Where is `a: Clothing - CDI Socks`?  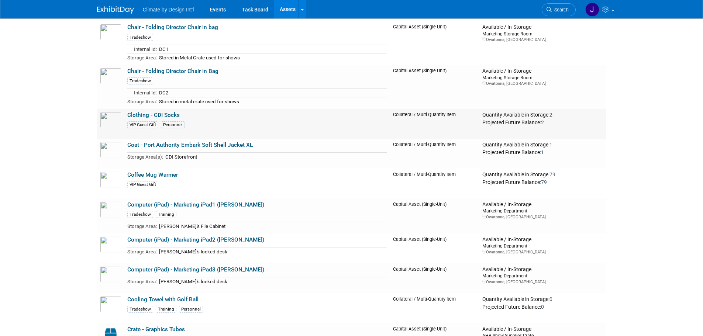
a: Clothing - CDI Socks is located at coordinates (154, 115).